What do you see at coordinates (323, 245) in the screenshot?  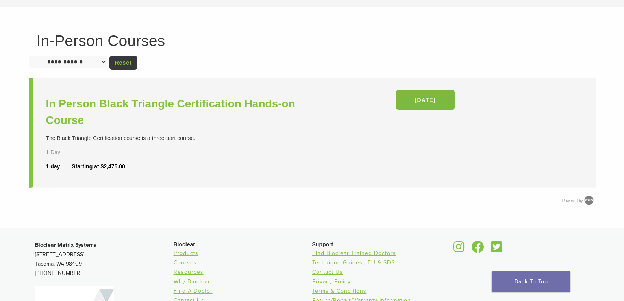 I see `span: Support` at bounding box center [323, 245].